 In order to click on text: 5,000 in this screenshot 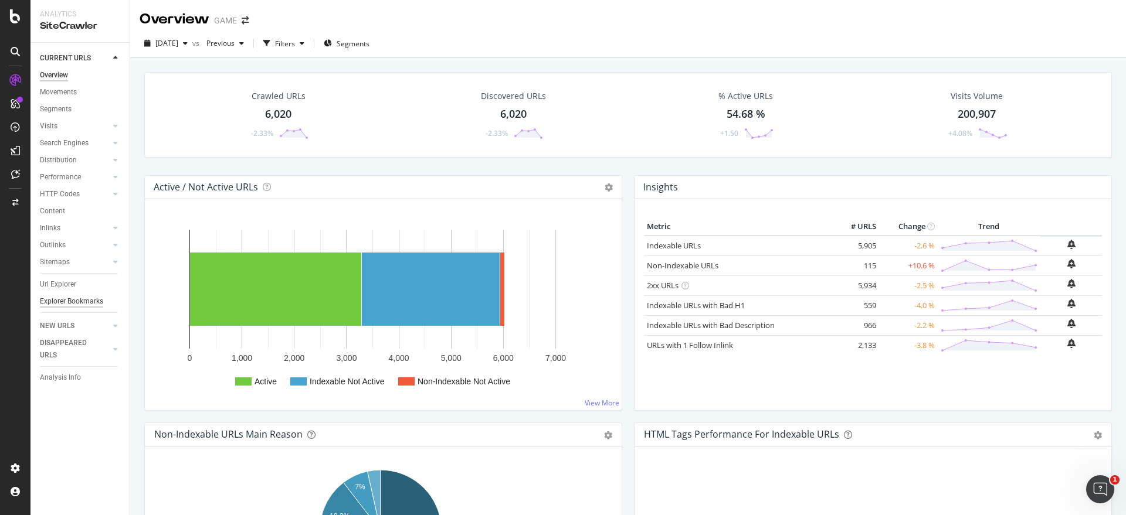, I will do `click(451, 358)`.